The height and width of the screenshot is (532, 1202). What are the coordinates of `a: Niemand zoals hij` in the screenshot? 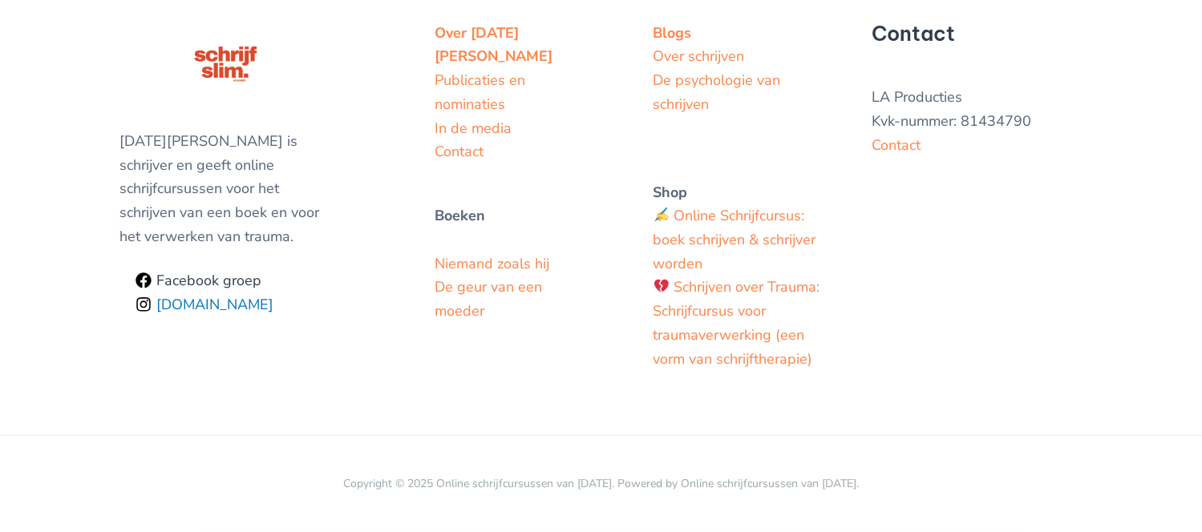 It's located at (491, 264).